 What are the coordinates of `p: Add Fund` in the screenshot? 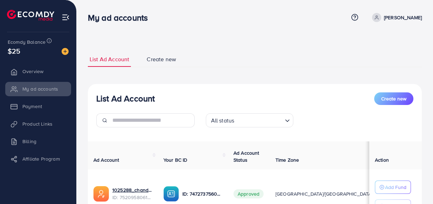 It's located at (395, 187).